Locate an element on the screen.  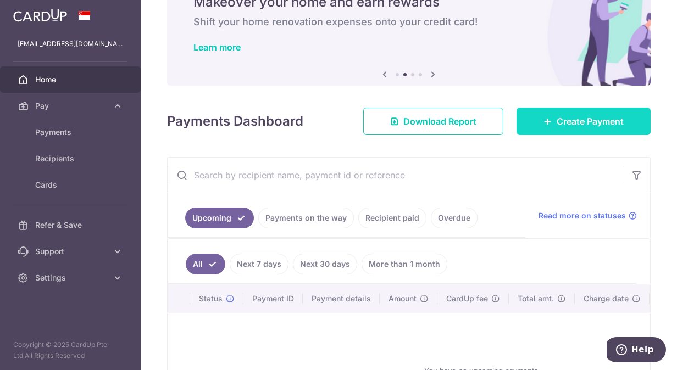
a: Next 7 days is located at coordinates (259, 264).